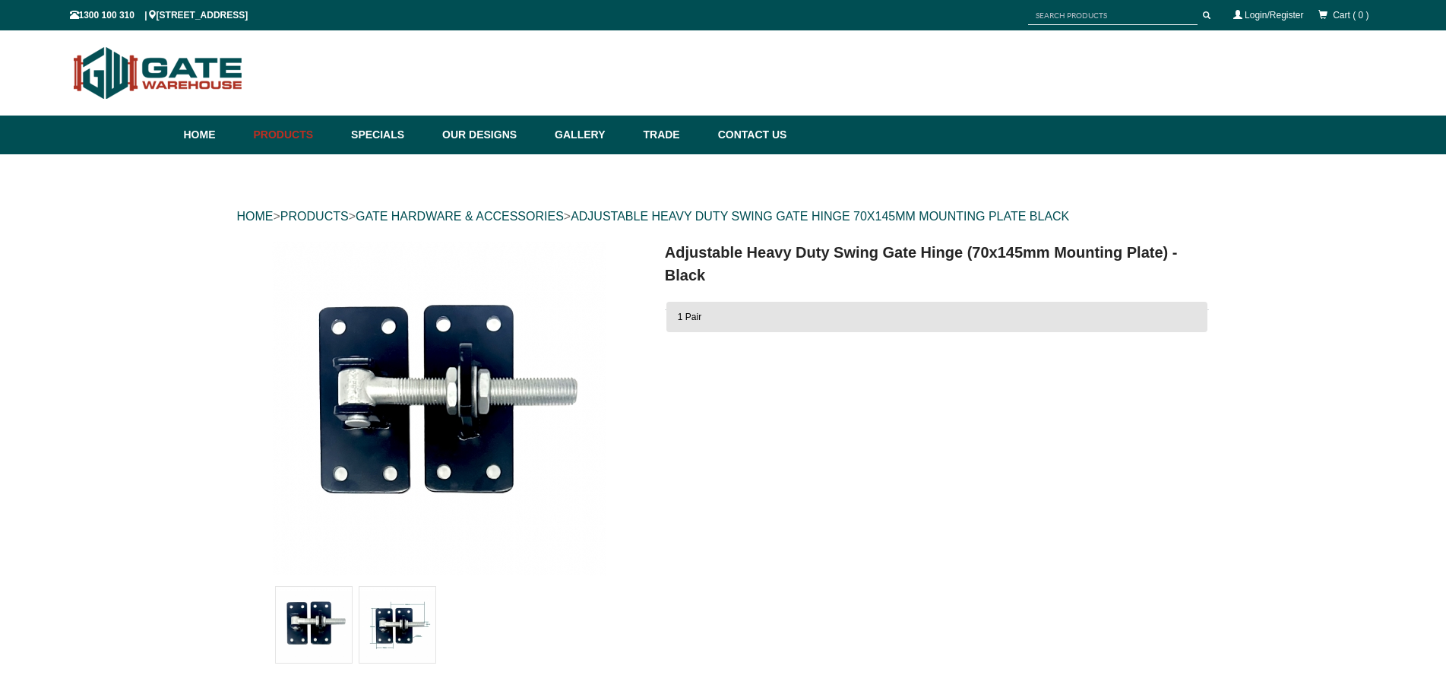 The width and height of the screenshot is (1446, 694). Describe the element at coordinates (748, 134) in the screenshot. I see `a: Contact Us` at that location.